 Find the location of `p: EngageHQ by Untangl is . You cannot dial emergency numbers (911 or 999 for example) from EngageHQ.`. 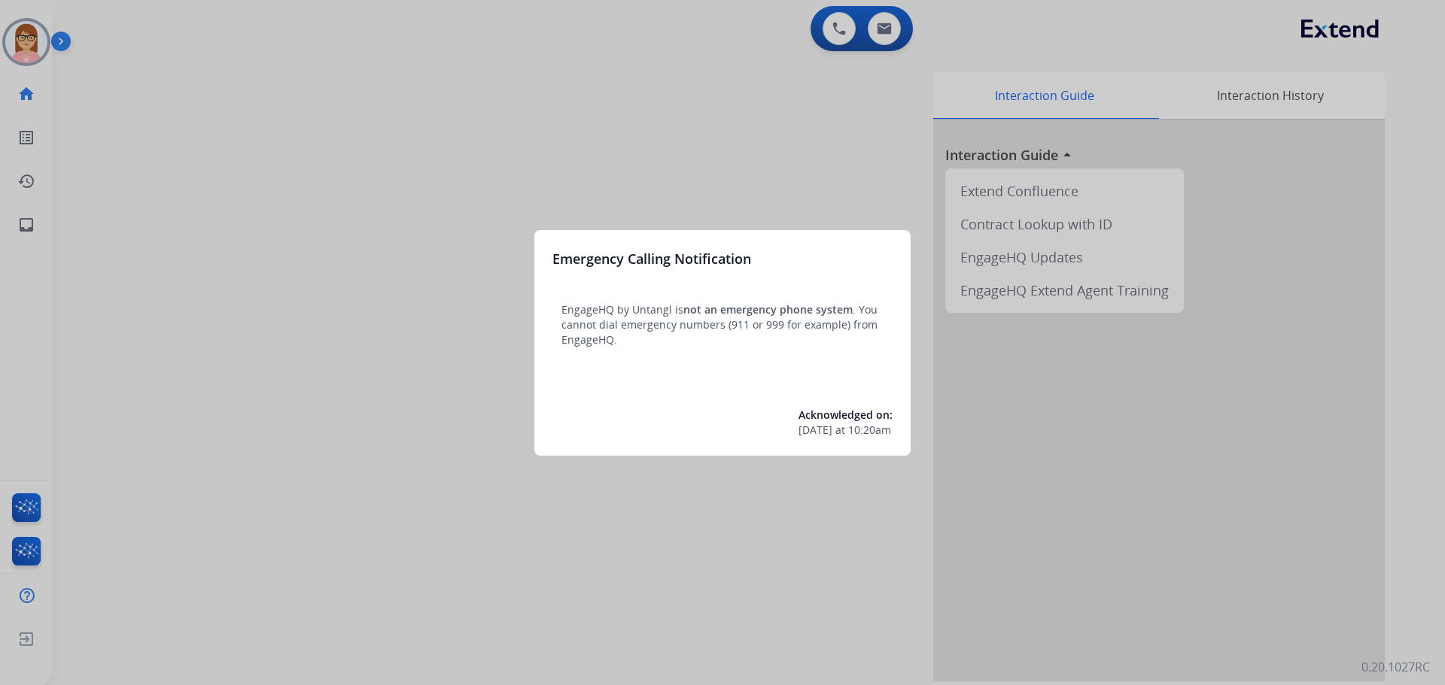

p: EngageHQ by Untangl is . You cannot dial emergency numbers (911 or 999 for example) from EngageHQ. is located at coordinates (722, 325).